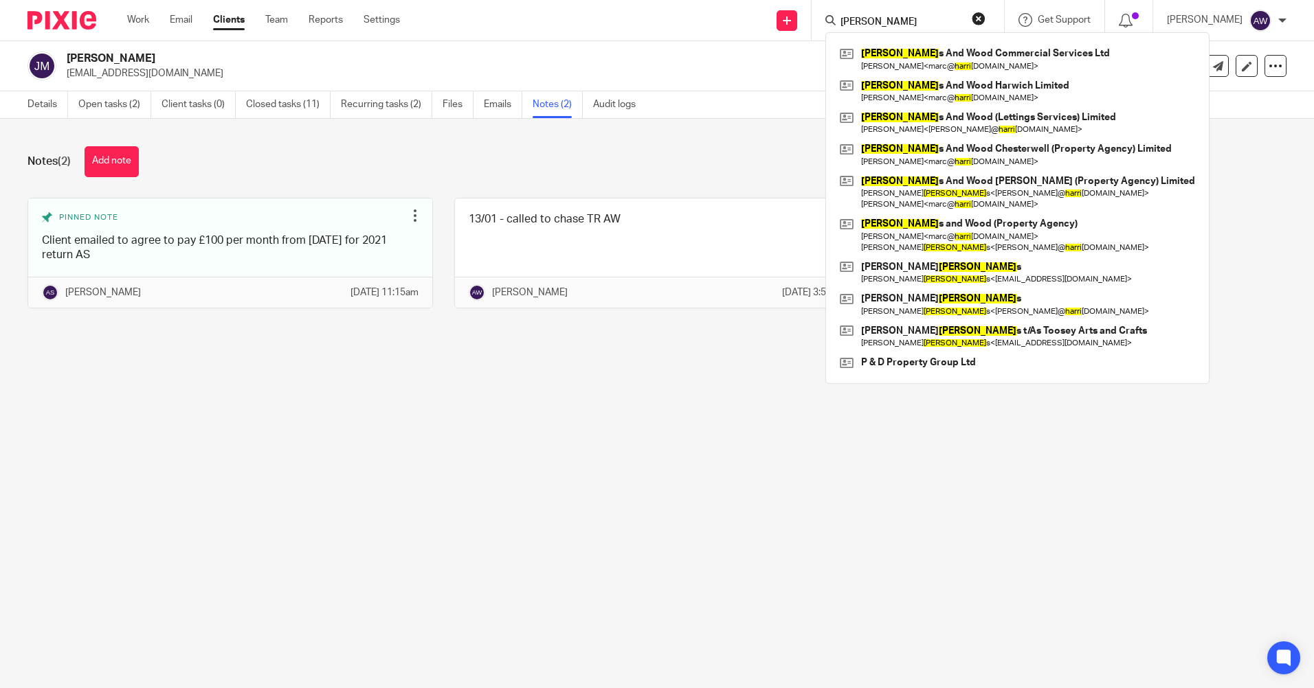  I want to click on button: Clear, so click(978, 19).